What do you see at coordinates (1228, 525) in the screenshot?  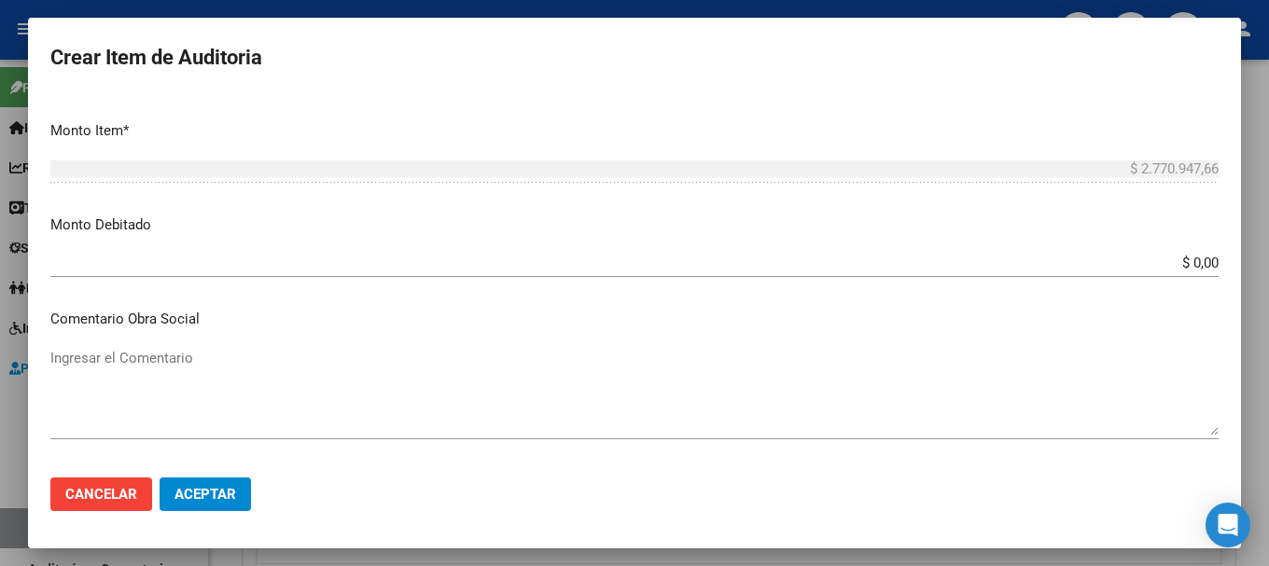 I see `div: Open Intercom Messenger` at bounding box center [1228, 525].